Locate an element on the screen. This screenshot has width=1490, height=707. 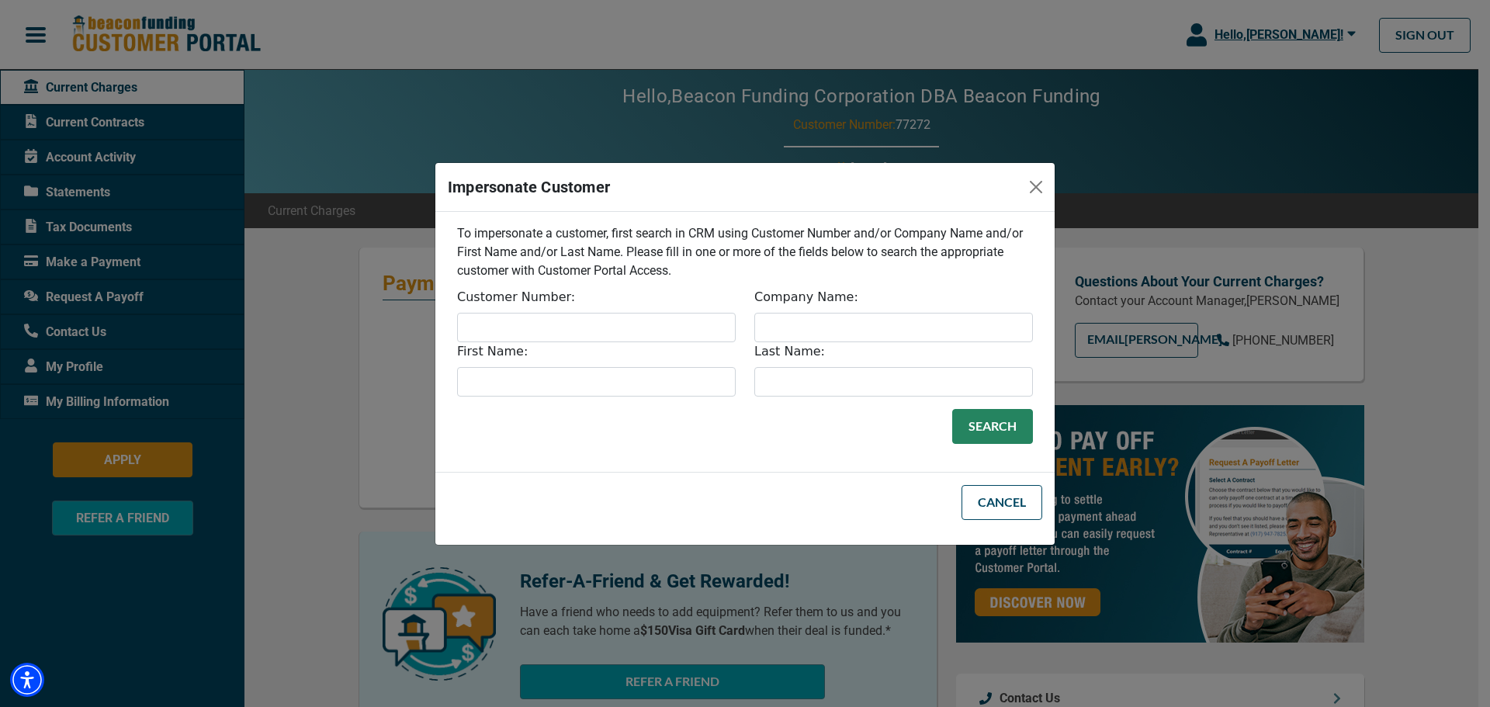
button: Search is located at coordinates (992, 426).